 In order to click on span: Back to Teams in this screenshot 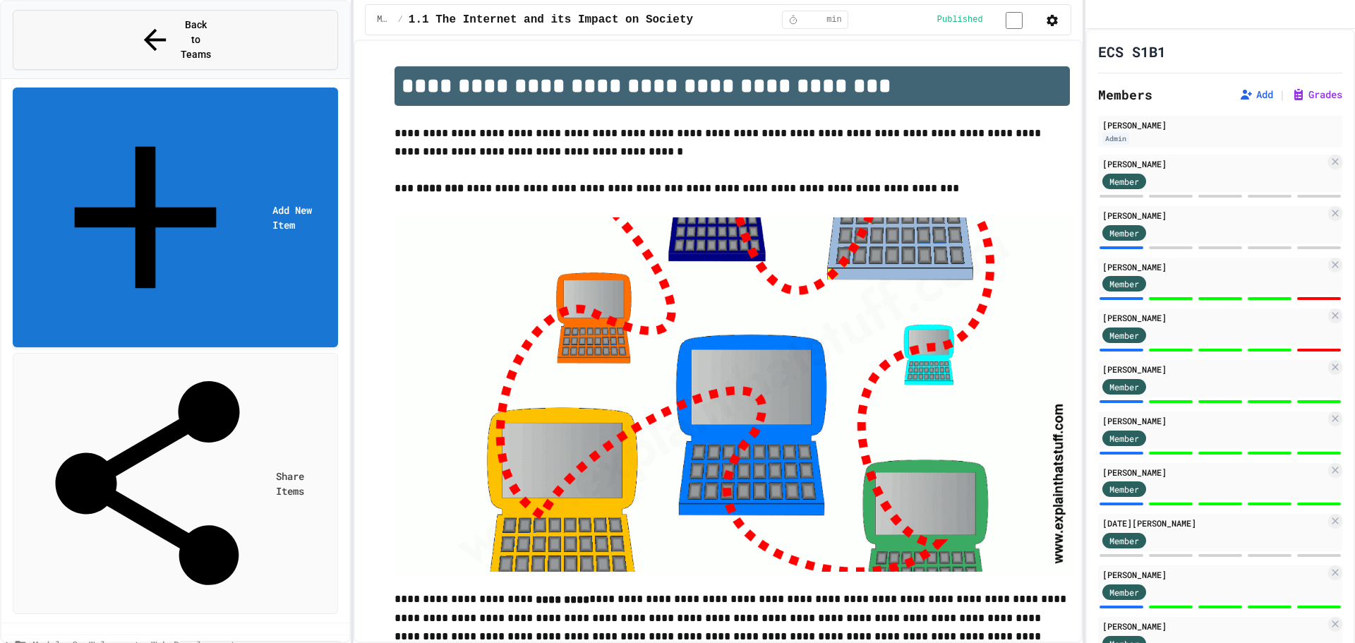, I will do `click(196, 40)`.